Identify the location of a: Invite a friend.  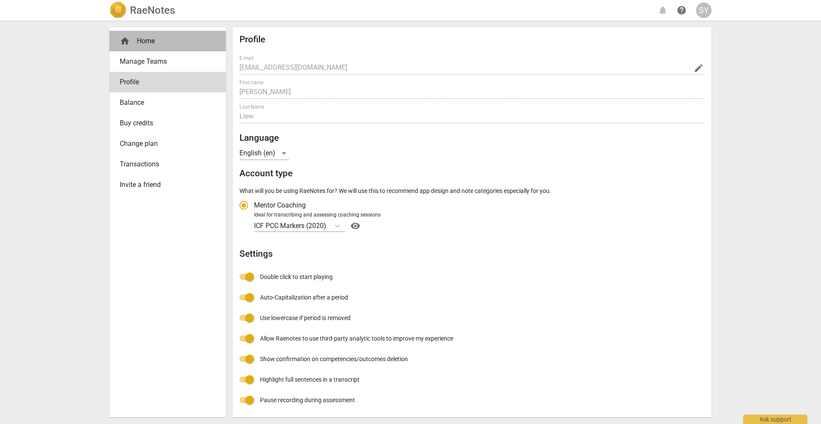
(168, 185).